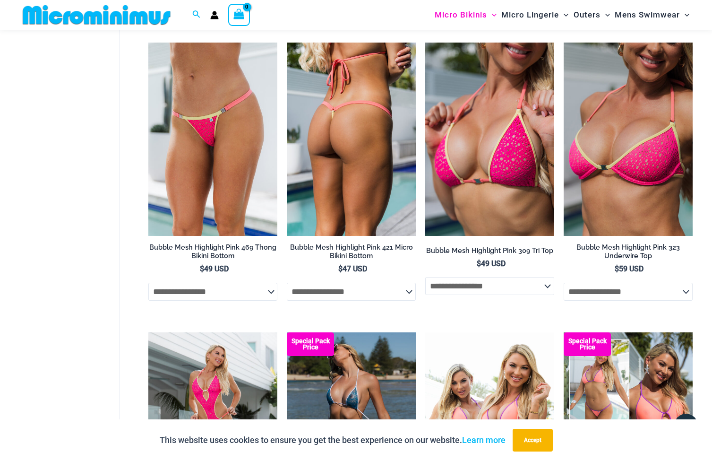 This screenshot has height=461, width=712. I want to click on a: OutersMenu ToggleMenu Toggle, so click(592, 15).